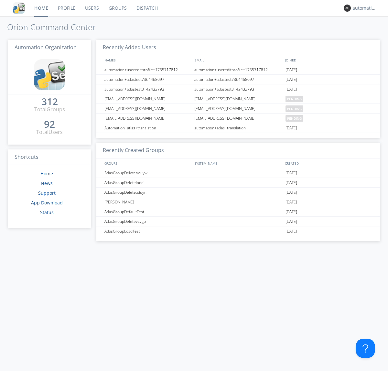 This screenshot has width=388, height=371. I want to click on a: Status, so click(47, 212).